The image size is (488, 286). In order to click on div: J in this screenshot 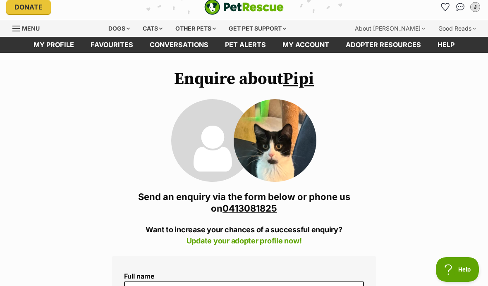, I will do `click(475, 7)`.